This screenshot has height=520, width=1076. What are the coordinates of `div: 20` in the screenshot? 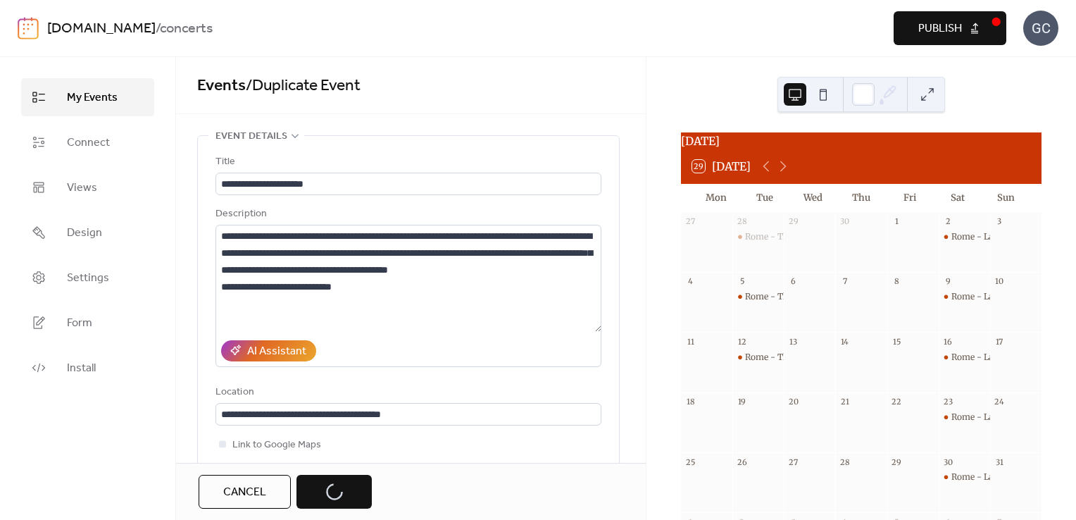 It's located at (793, 401).